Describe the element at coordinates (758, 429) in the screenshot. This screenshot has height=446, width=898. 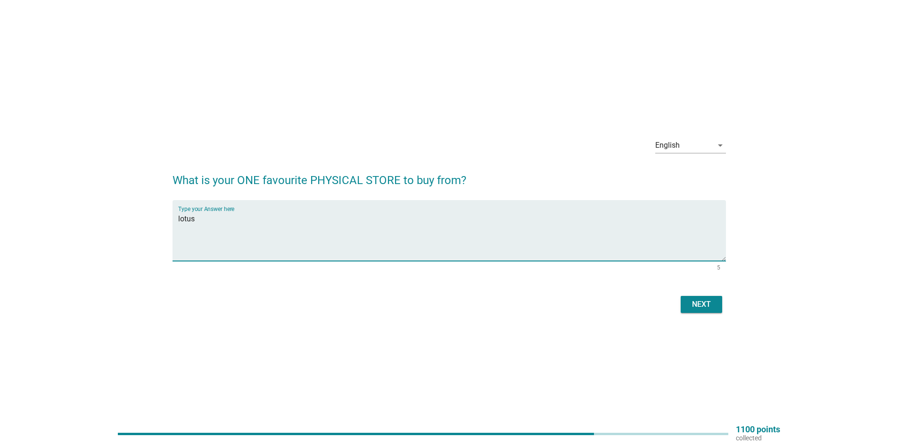
I see `p: 1100 points` at that location.